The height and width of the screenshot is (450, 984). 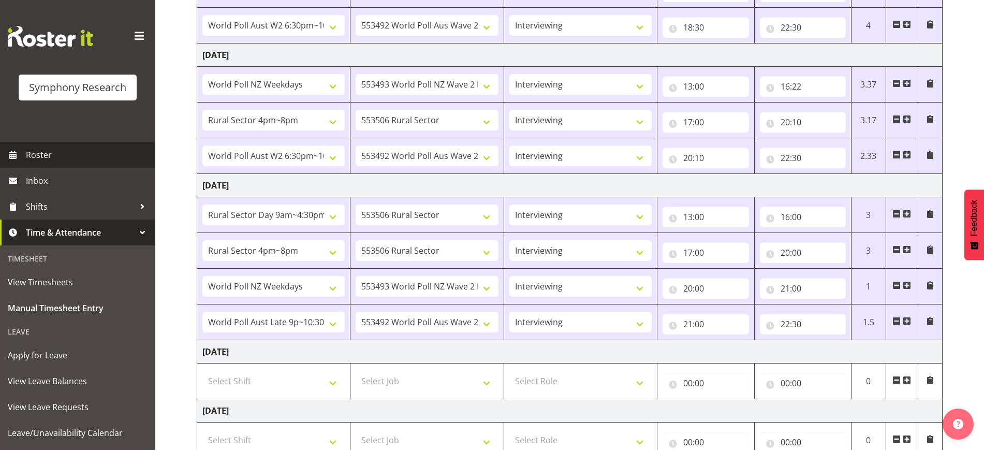 I want to click on div: Leave, so click(x=78, y=331).